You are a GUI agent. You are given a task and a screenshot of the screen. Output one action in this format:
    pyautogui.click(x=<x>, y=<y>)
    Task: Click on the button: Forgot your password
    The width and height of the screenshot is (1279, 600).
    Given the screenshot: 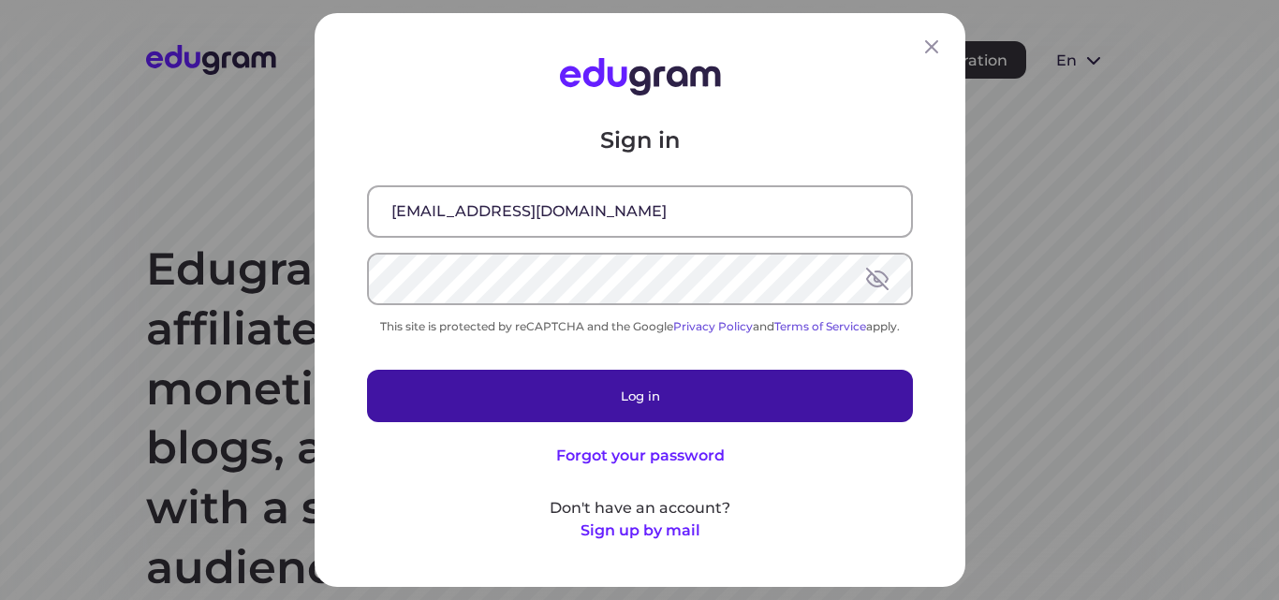 What is the action you would take?
    pyautogui.click(x=640, y=456)
    